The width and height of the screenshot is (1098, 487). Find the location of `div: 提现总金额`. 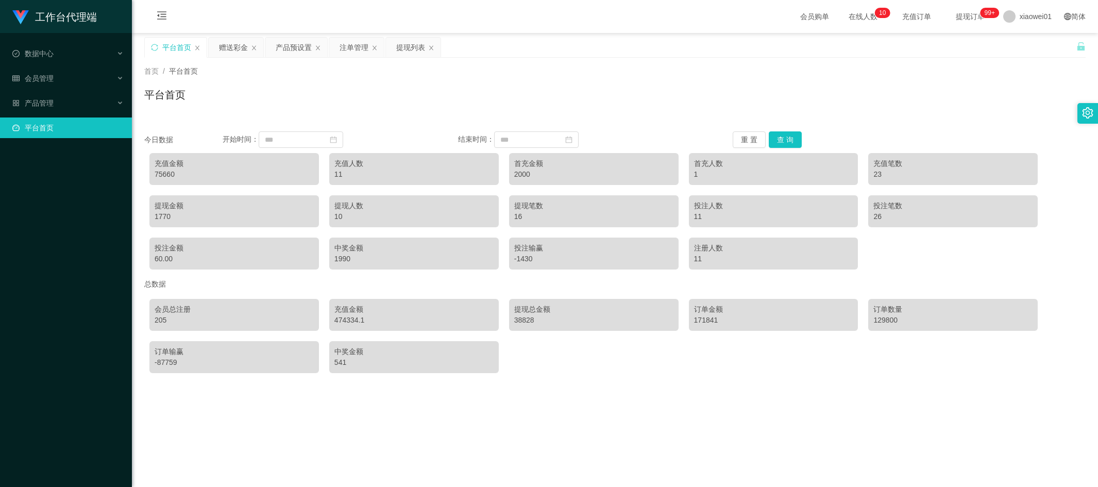

div: 提现总金额 is located at coordinates (593, 309).